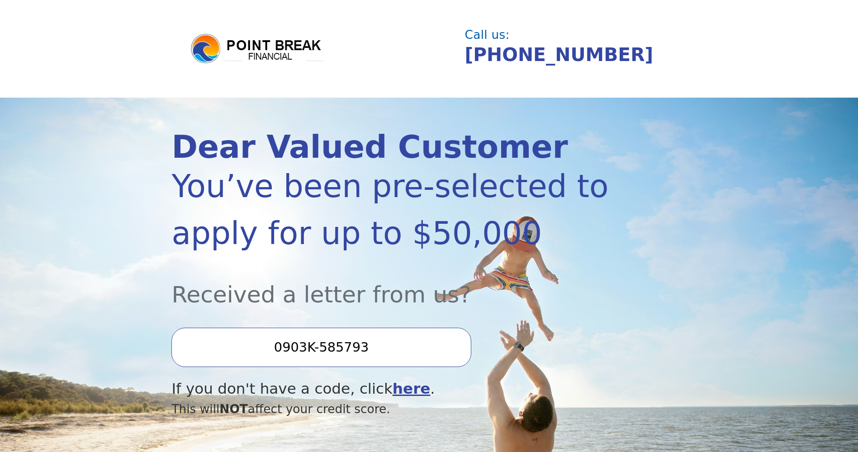 The image size is (858, 452). Describe the element at coordinates (257, 49) in the screenshot. I see `img: logo.png` at that location.